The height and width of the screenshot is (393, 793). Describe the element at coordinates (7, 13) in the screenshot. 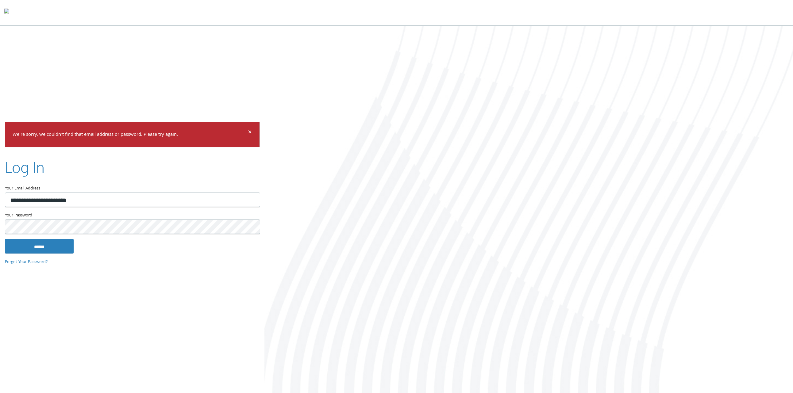

I see `img: todyl-logo-dark.svg` at that location.